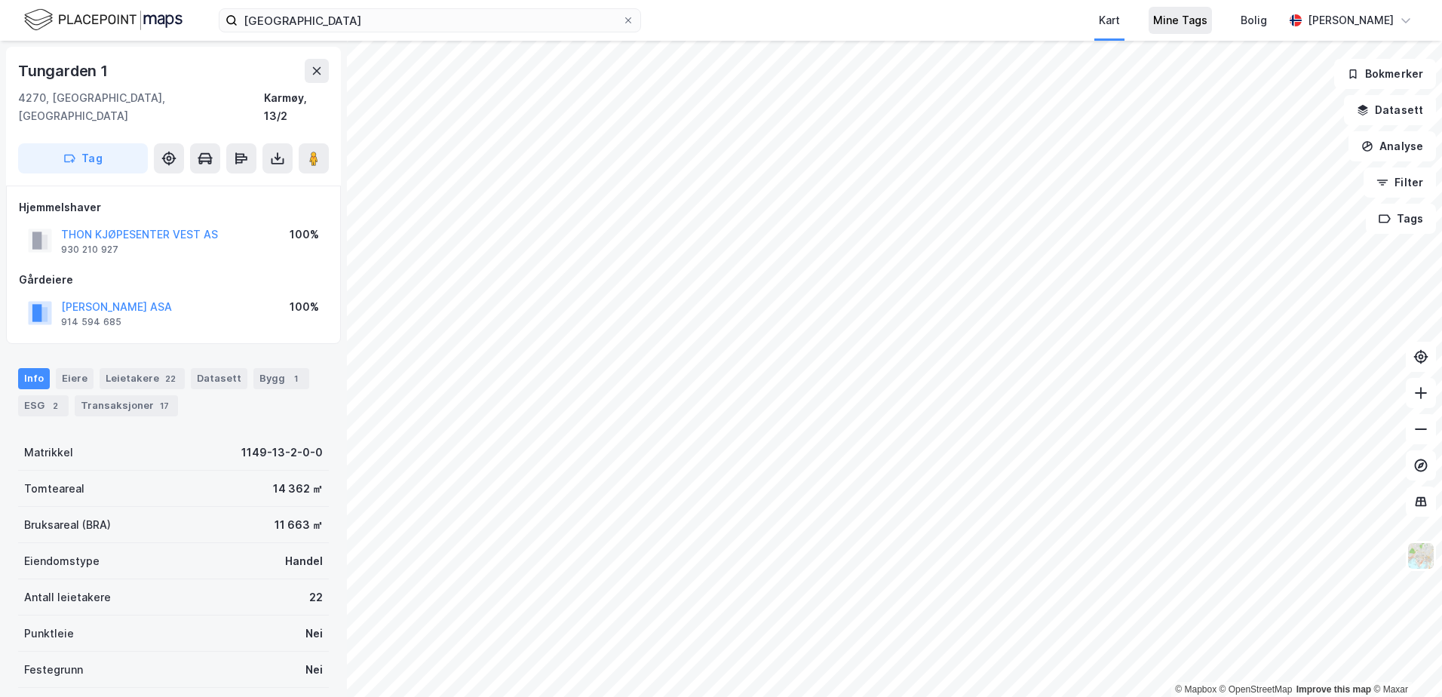  Describe the element at coordinates (67, 525) in the screenshot. I see `div: Bruksareal (BRA)` at that location.